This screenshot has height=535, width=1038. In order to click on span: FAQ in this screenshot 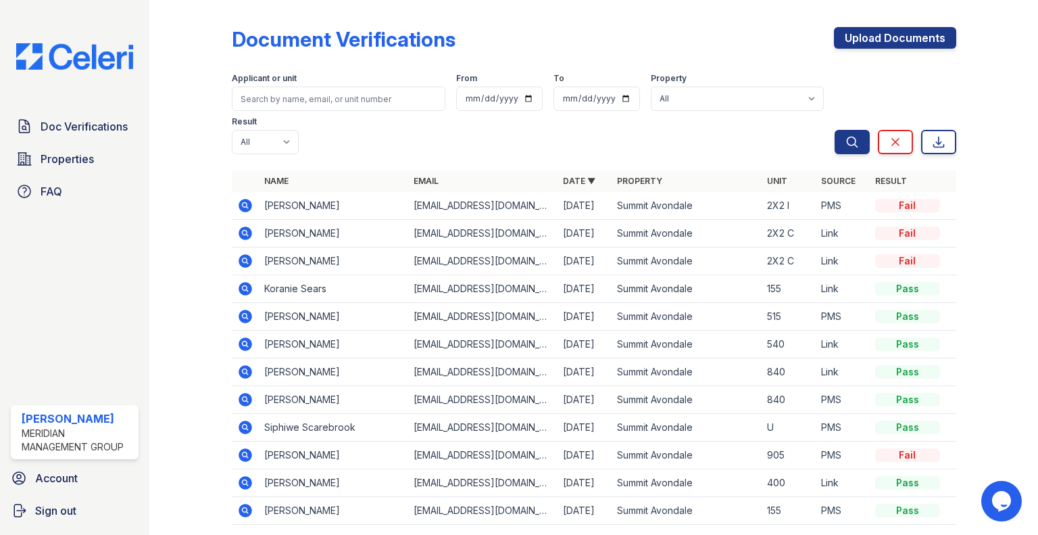, I will do `click(51, 191)`.